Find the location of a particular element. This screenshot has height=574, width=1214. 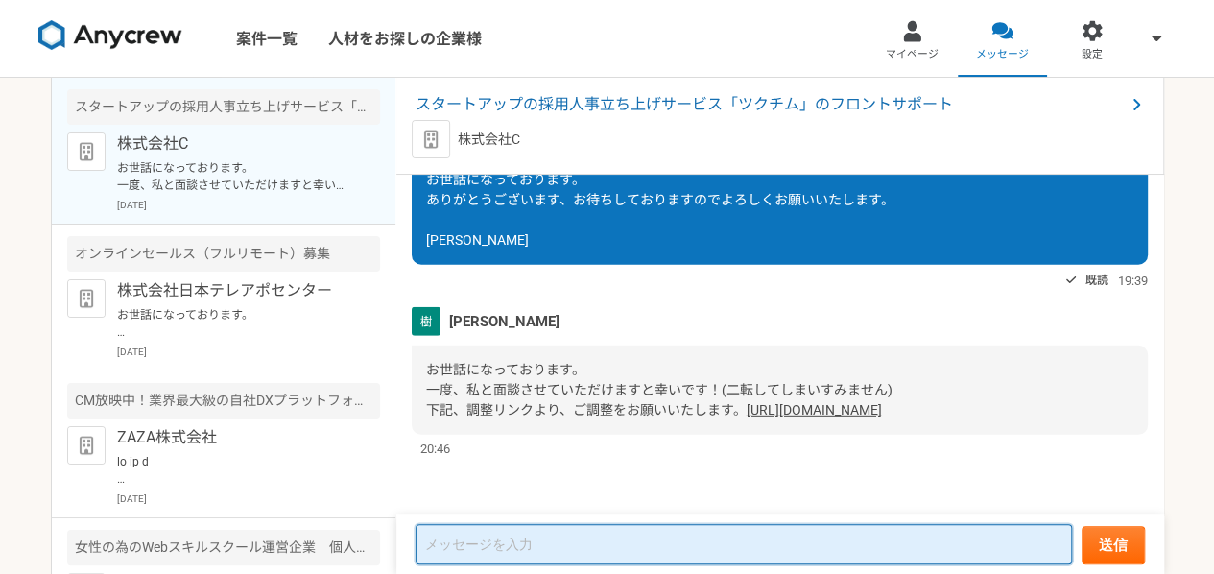

button: 送信 is located at coordinates (1113, 545).